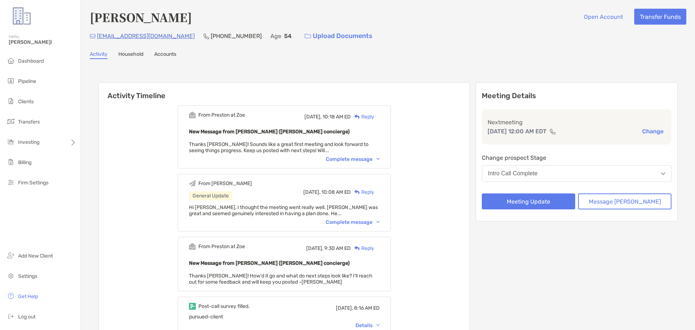 The height and width of the screenshot is (330, 695). What do you see at coordinates (165, 55) in the screenshot?
I see `a: Accounts` at bounding box center [165, 55].